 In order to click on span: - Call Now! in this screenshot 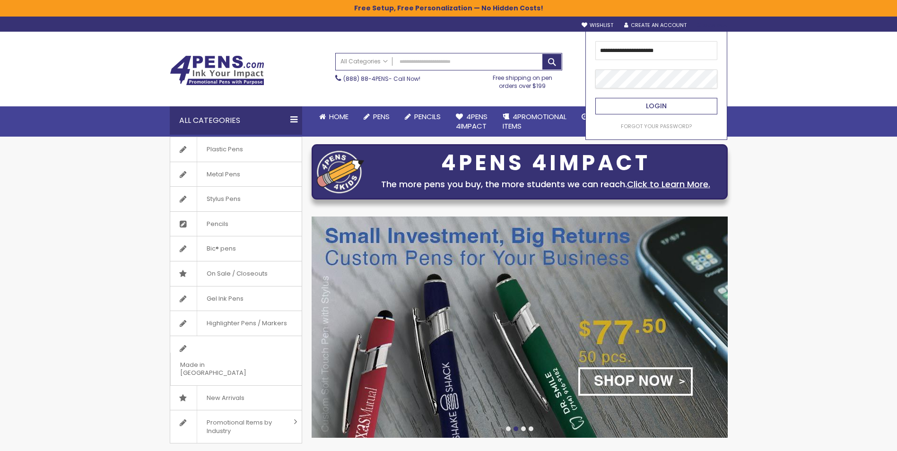, I will do `click(382, 78)`.